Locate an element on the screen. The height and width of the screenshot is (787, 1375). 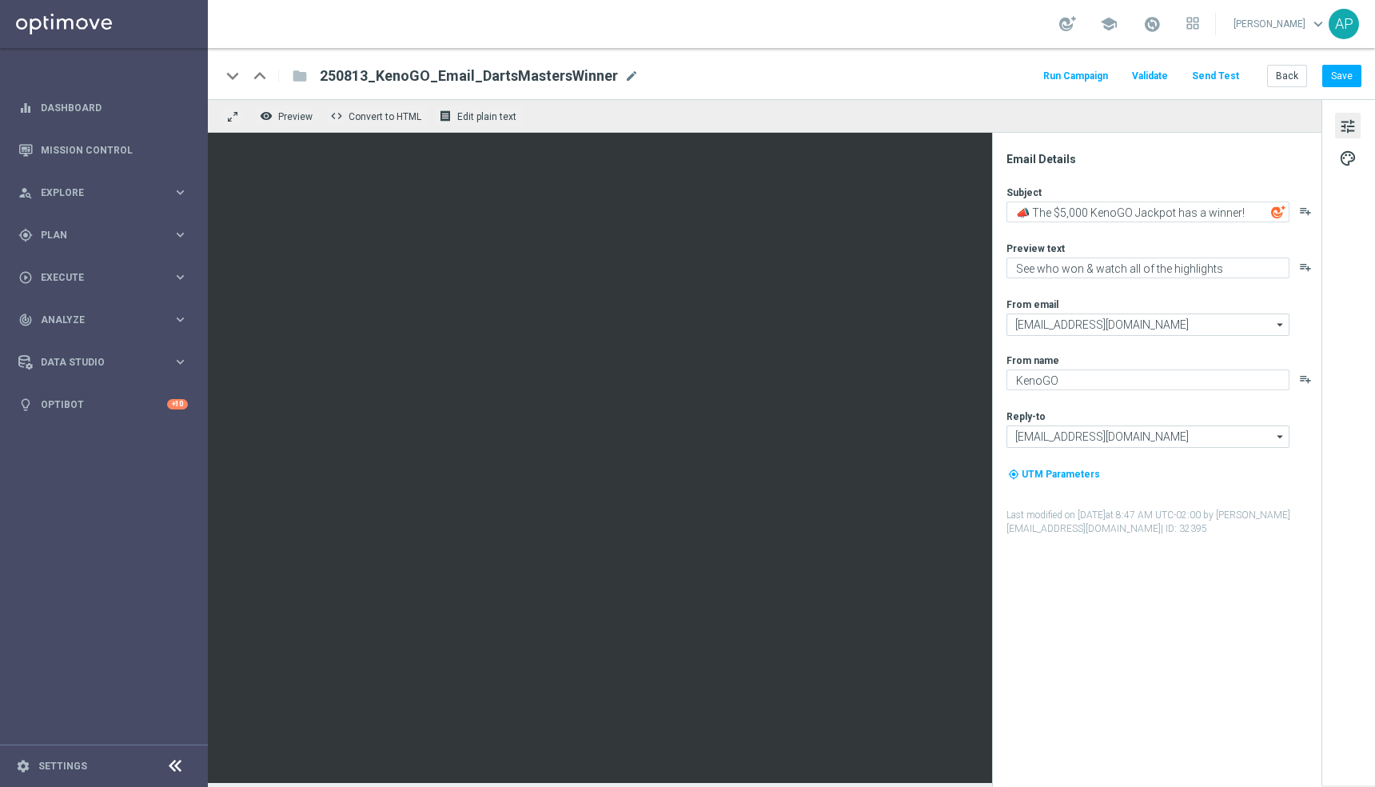
img: optiGenie.svg is located at coordinates (1278, 212).